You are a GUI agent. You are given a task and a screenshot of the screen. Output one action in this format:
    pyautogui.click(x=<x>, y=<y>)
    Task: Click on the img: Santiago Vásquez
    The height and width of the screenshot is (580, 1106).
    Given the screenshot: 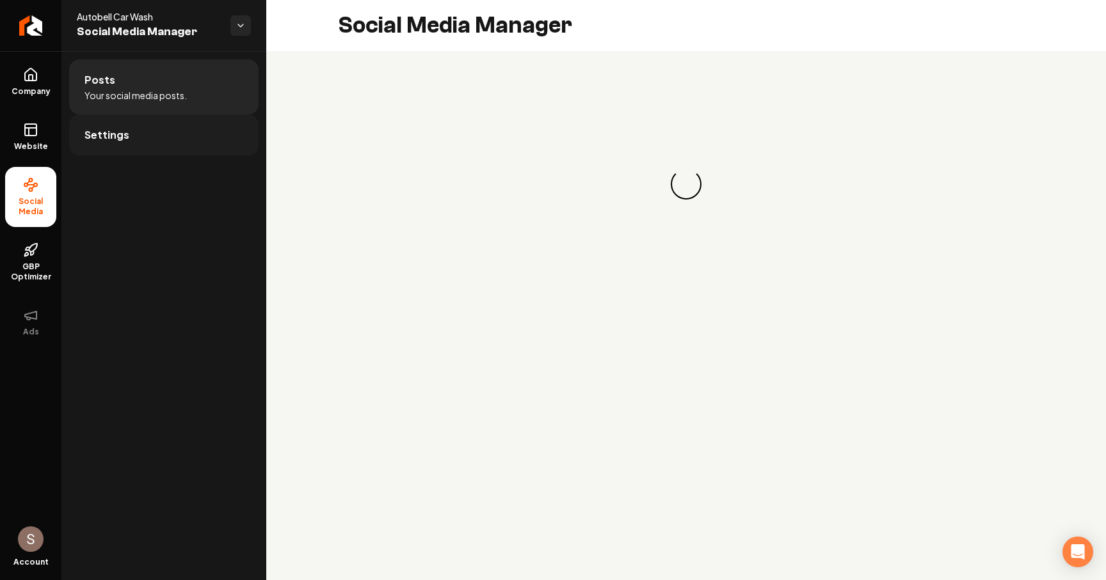 What is the action you would take?
    pyautogui.click(x=31, y=539)
    